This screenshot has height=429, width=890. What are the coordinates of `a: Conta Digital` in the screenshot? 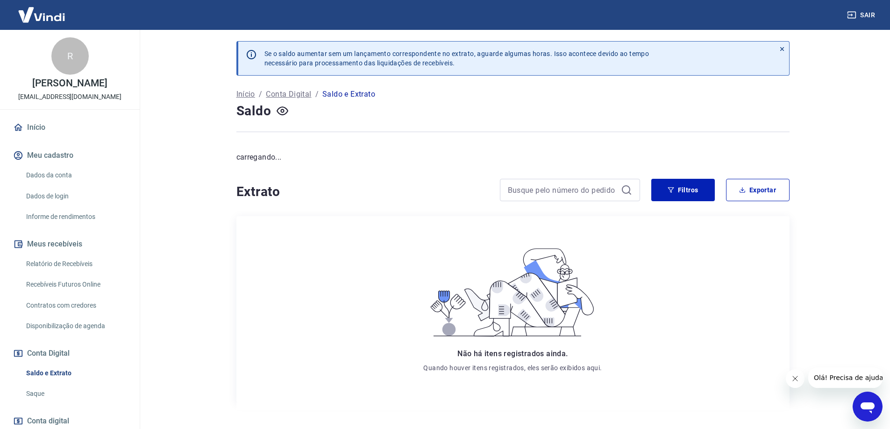 It's located at (288, 94).